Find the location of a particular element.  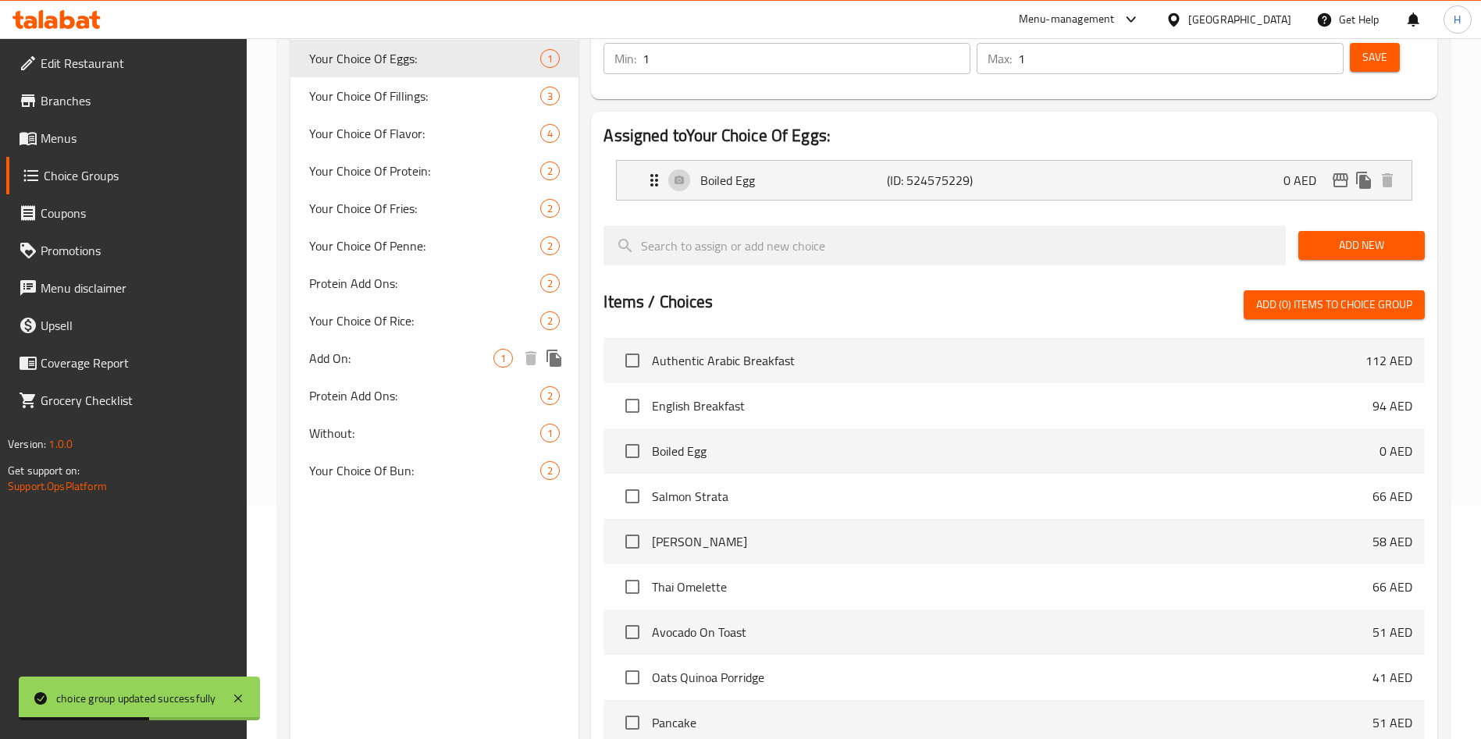

a: Coupons is located at coordinates (126, 213).